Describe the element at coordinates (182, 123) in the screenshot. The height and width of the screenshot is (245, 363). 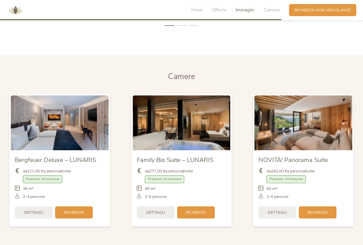
I see `img: Family Bio Suite – LUNARIS` at that location.